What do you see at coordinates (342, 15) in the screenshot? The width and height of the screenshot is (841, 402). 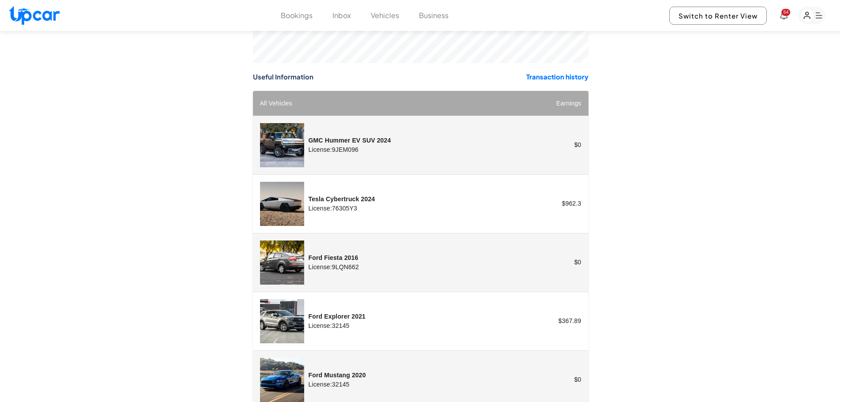 I see `button: Inbox` at bounding box center [342, 15].